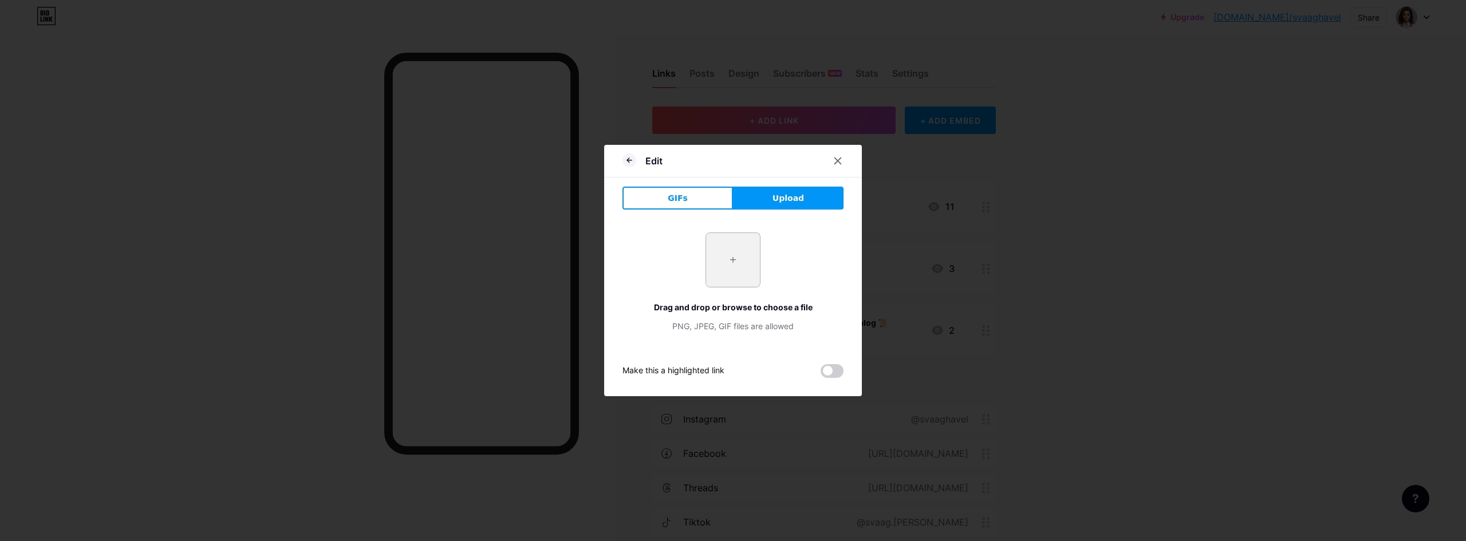  I want to click on div: PNG, JPEG, GIF files are allowed, so click(733, 326).